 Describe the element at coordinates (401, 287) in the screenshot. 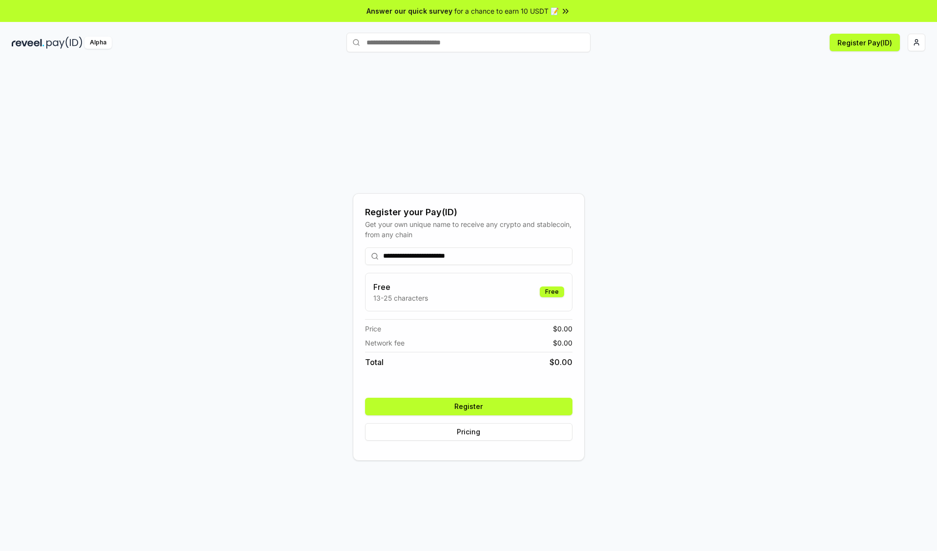

I see `h3: Free` at that location.